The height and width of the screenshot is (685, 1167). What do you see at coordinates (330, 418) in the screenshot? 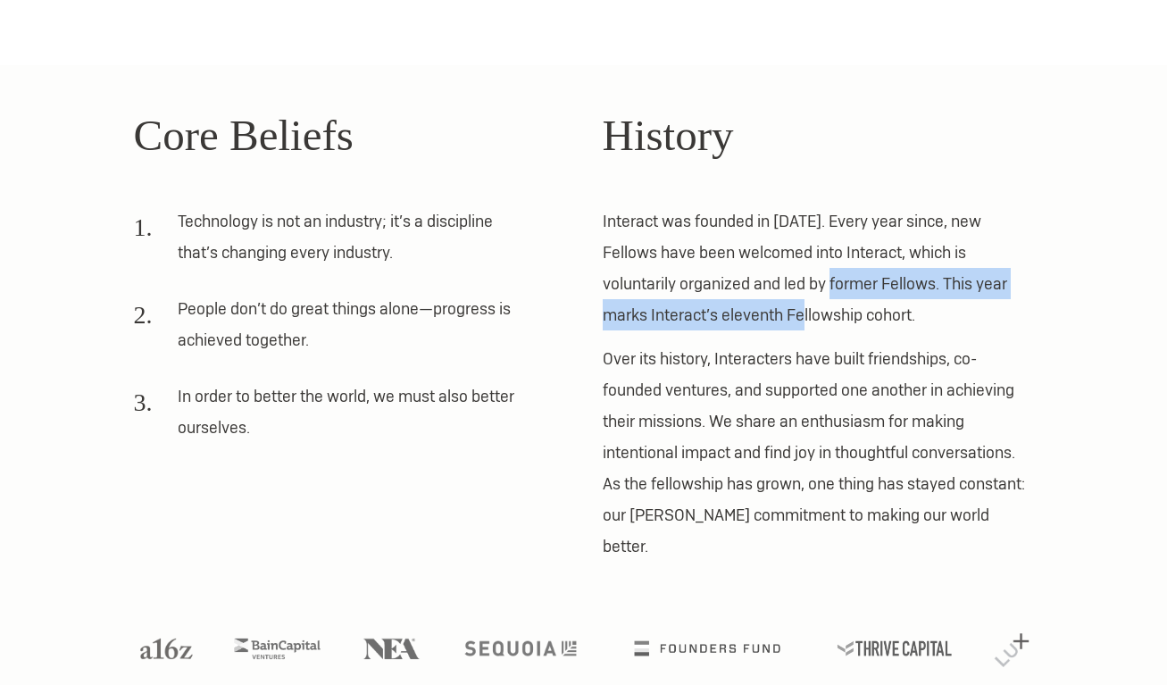
I see `li: In order to better the world, we must also better ourselves.` at bounding box center [330, 418].